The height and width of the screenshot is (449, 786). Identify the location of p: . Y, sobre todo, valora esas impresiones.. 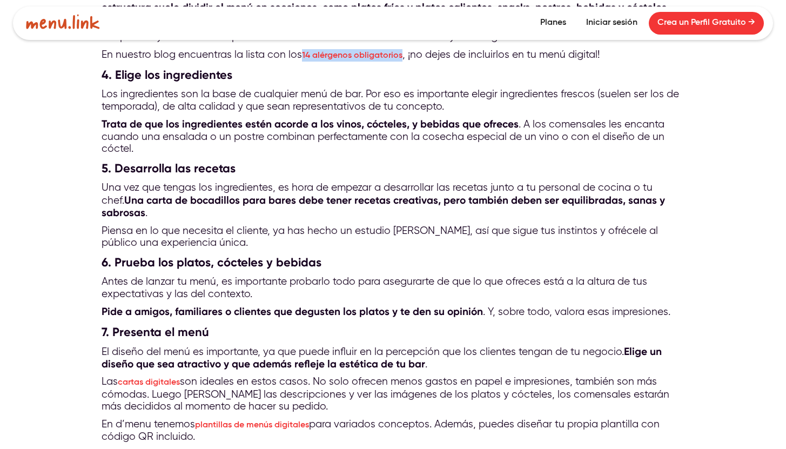
(393, 312).